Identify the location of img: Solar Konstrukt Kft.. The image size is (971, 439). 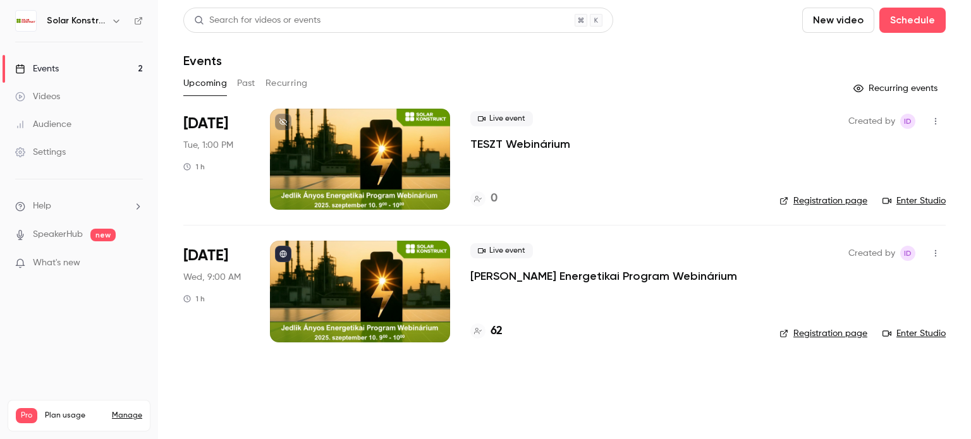
(26, 21).